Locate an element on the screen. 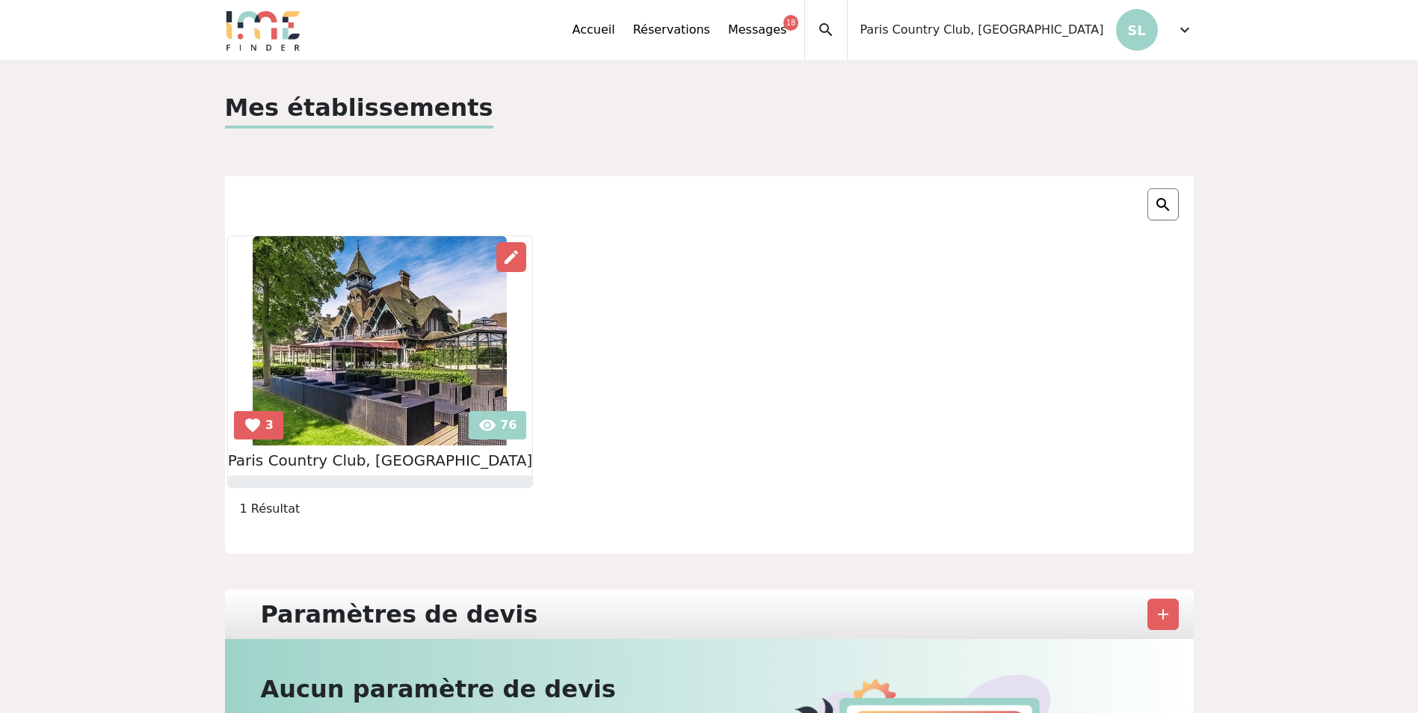 The image size is (1418, 713). a: Messages18 is located at coordinates (757, 30).